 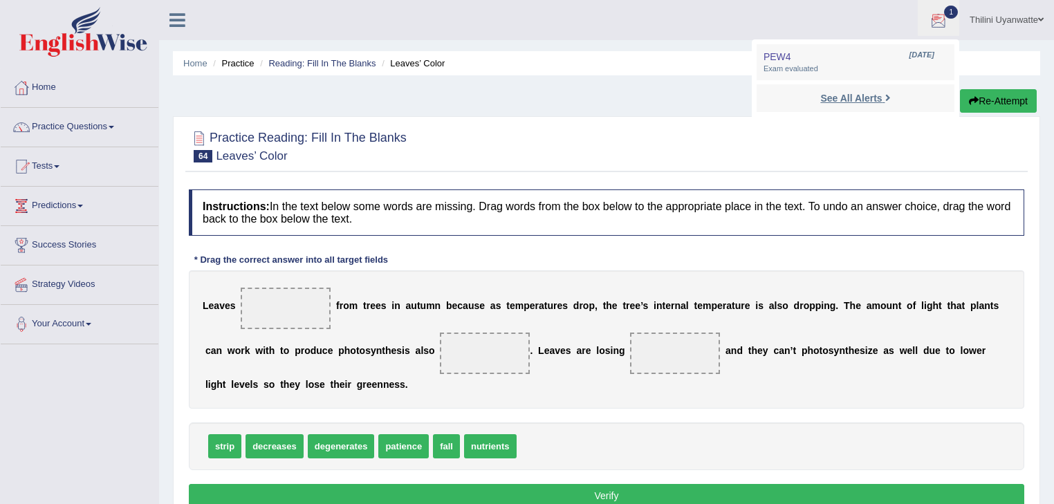 I want to click on b: T, so click(x=846, y=306).